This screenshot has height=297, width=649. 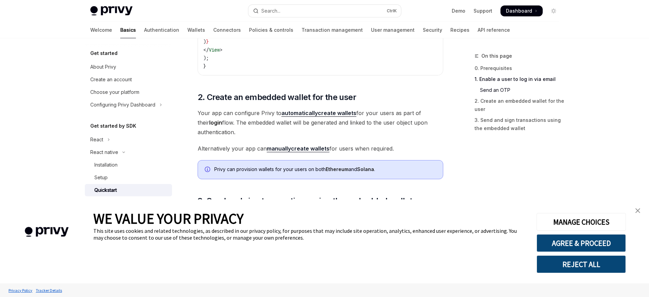 What do you see at coordinates (300, 113) in the screenshot?
I see `strong: automatically` at bounding box center [300, 113].